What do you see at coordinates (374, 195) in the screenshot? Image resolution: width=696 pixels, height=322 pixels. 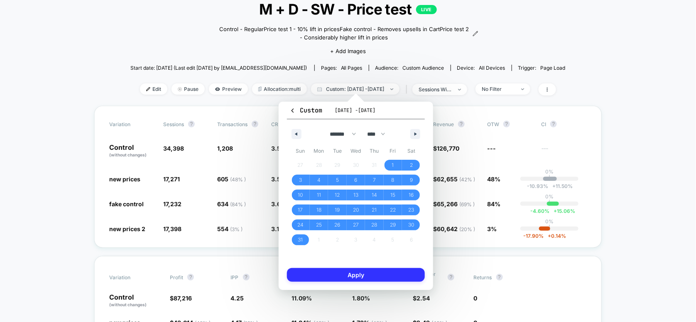 I see `button: 14` at bounding box center [374, 195].